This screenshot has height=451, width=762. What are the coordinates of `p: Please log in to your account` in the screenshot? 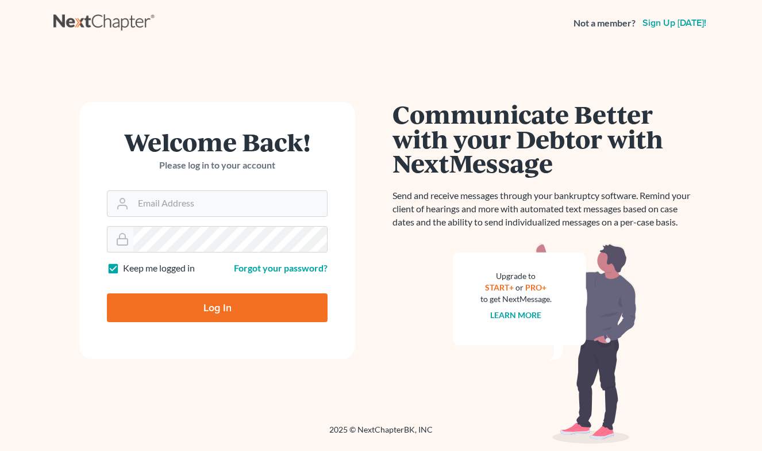 It's located at (217, 165).